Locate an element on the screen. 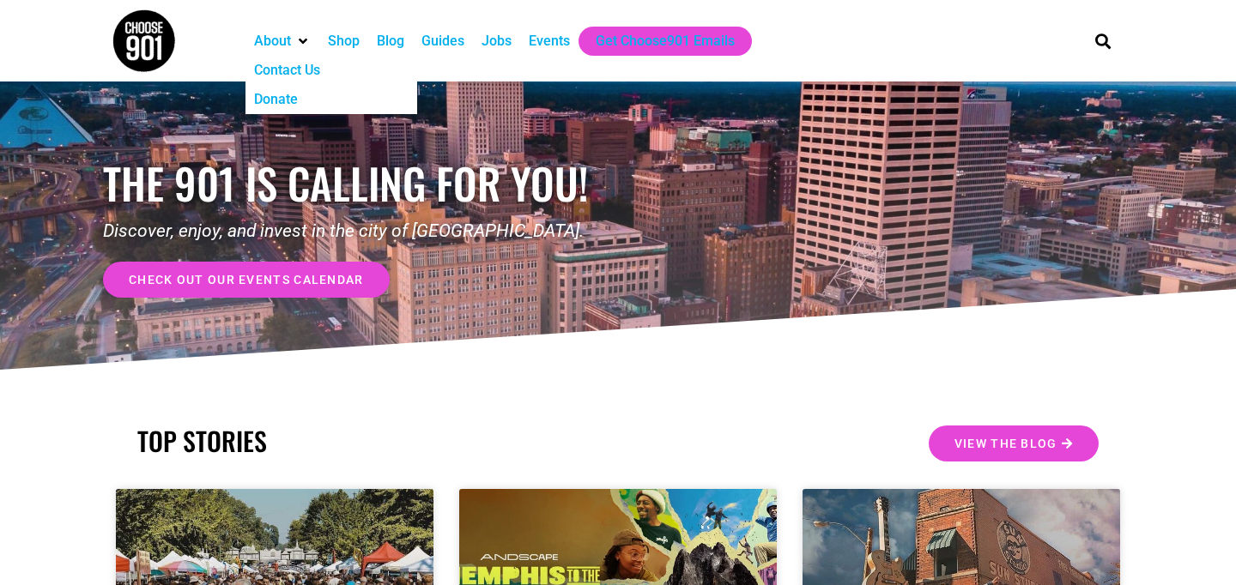 This screenshot has width=1236, height=585. a: Get Choose901 Emails is located at coordinates (665, 41).